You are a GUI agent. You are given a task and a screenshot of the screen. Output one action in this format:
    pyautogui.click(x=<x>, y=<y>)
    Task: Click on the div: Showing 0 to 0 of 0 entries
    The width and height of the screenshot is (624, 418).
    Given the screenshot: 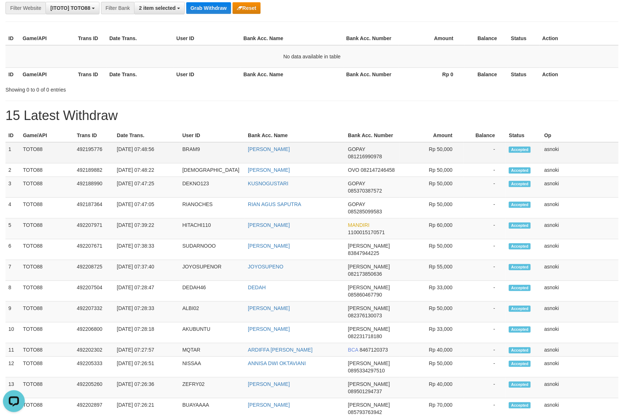 What is the action you would take?
    pyautogui.click(x=130, y=88)
    